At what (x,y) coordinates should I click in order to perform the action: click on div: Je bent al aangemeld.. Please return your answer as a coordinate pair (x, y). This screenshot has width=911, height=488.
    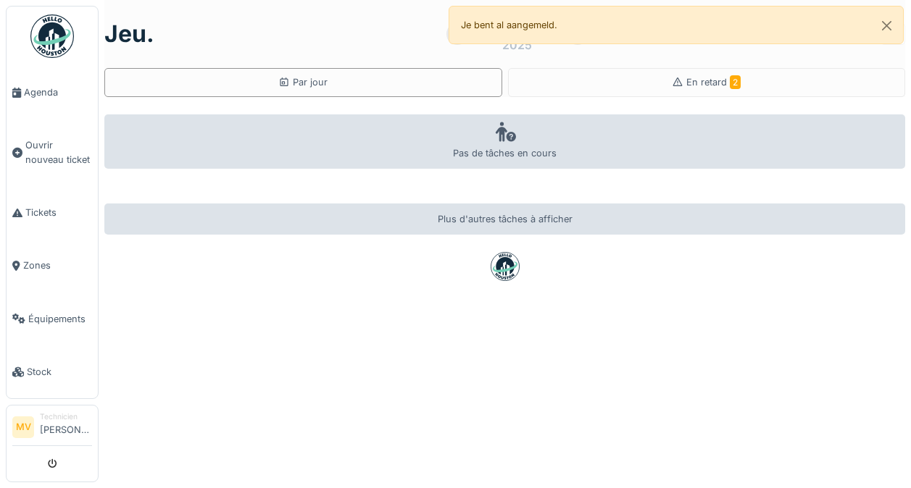
    Looking at the image, I should click on (676, 25).